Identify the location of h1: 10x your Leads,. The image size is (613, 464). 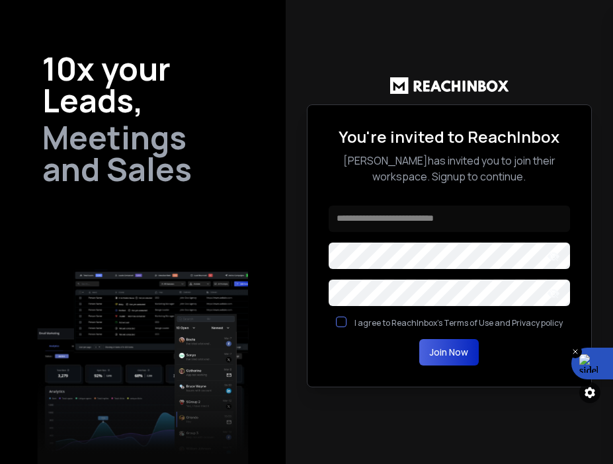
(143, 85).